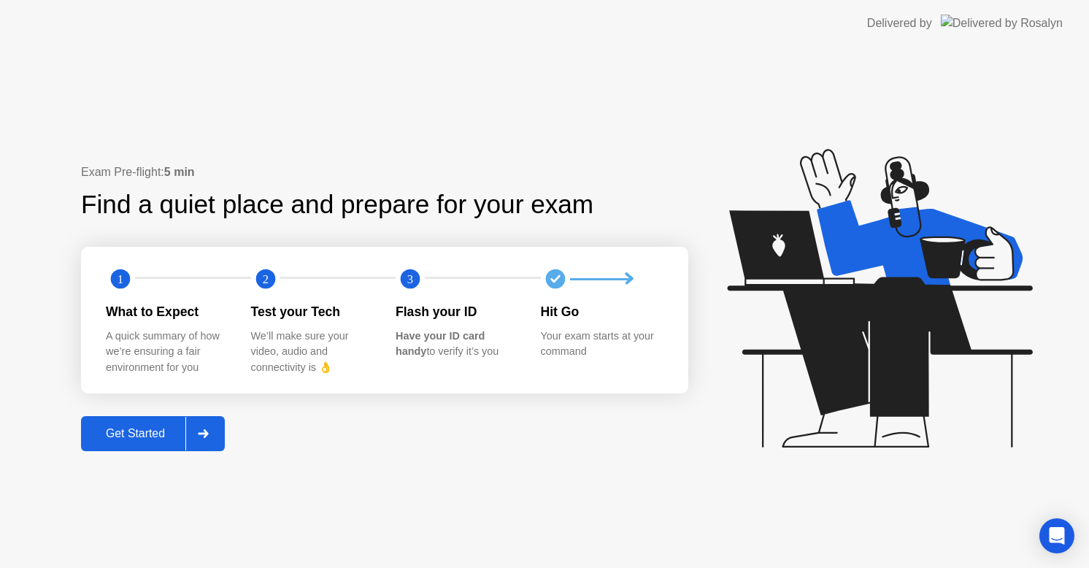 The height and width of the screenshot is (568, 1089). What do you see at coordinates (899, 23) in the screenshot?
I see `div: Delivered by` at bounding box center [899, 23].